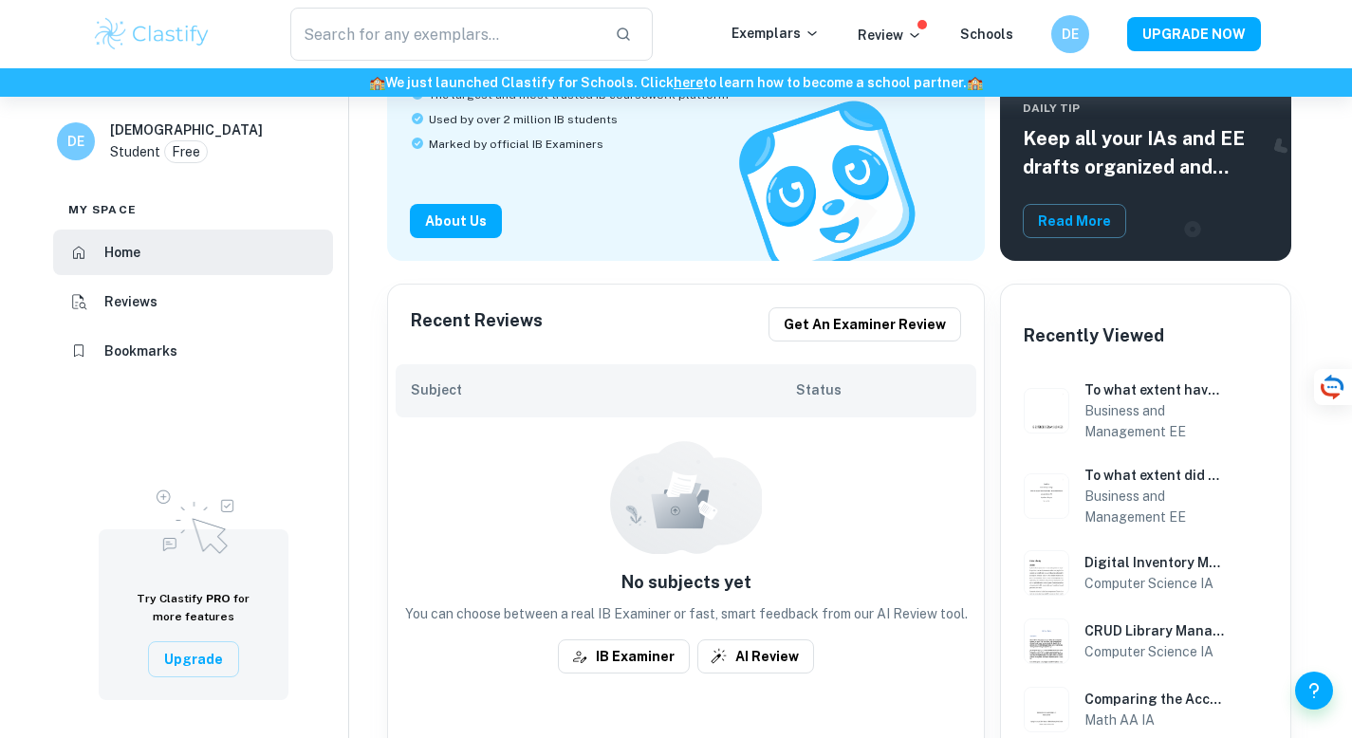 This screenshot has height=738, width=1352. Describe the element at coordinates (523, 120) in the screenshot. I see `span: Used by over 2 million IB students` at that location.